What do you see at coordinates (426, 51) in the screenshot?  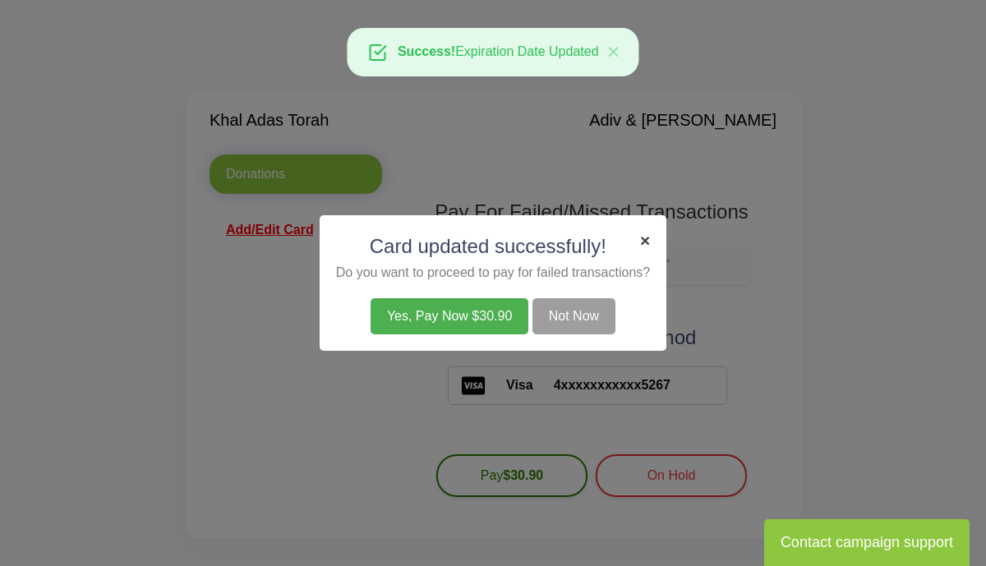 I see `strong: Success!` at bounding box center [426, 51].